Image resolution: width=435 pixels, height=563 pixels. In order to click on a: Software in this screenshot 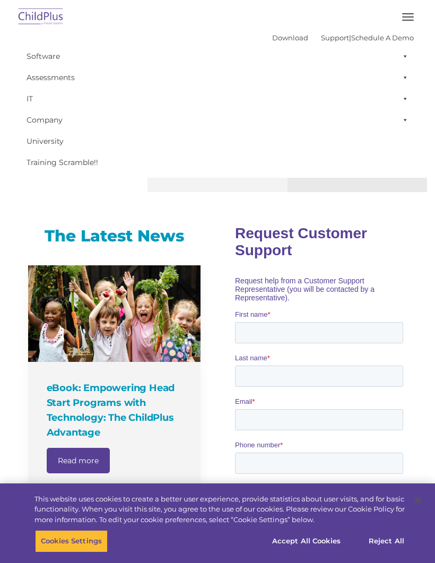, I will do `click(217, 56)`.